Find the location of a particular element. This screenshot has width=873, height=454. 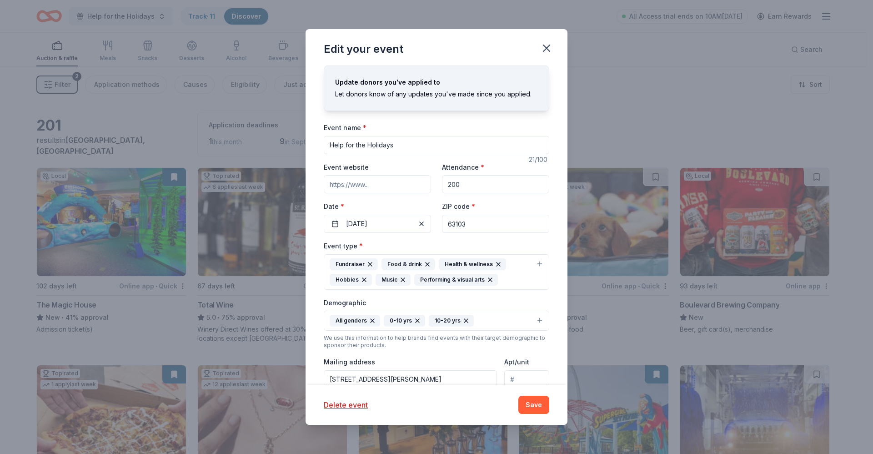

input: Enter a US address is located at coordinates (410, 379).